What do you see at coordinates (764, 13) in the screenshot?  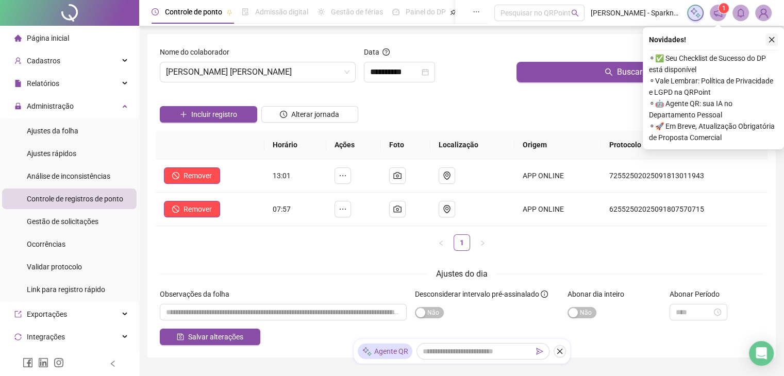 I see `img: 79446` at bounding box center [764, 13].